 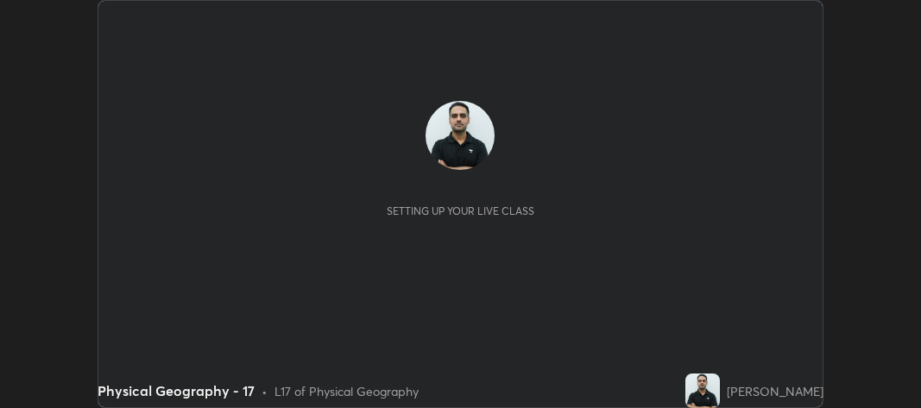 I want to click on div: L17 of Physical Geography, so click(x=346, y=391).